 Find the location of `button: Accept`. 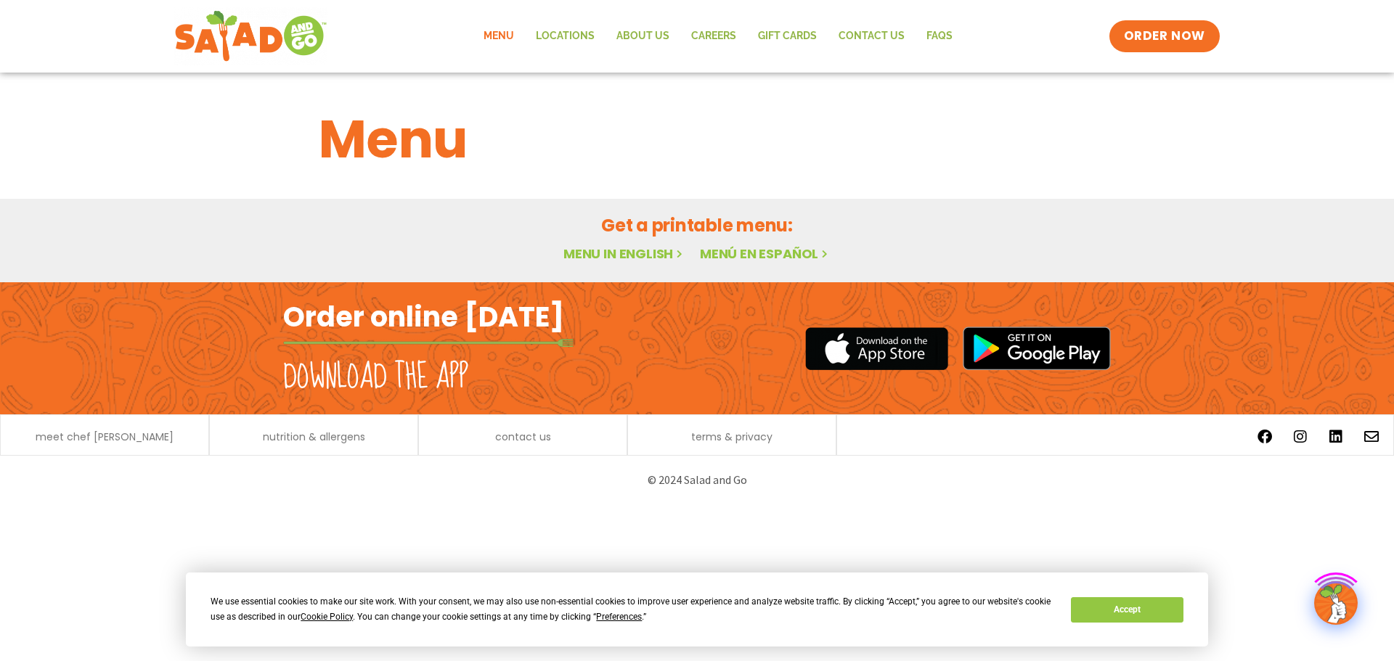

button: Accept is located at coordinates (1127, 610).